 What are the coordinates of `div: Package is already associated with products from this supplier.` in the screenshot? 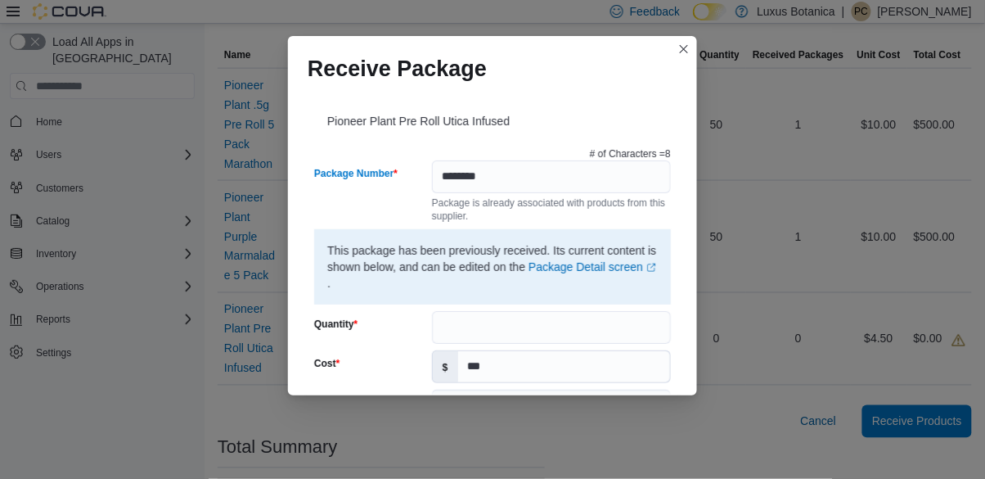 It's located at (552, 208).